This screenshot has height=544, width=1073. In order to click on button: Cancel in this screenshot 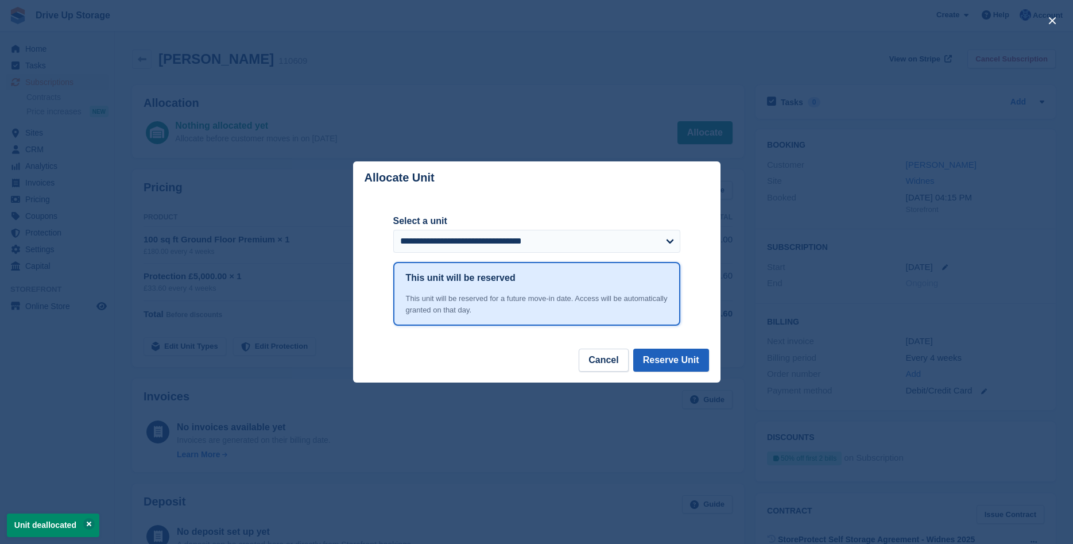, I will do `click(604, 360)`.